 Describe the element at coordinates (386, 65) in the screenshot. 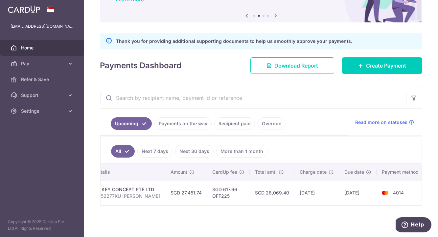

I see `span: Create Payment` at that location.